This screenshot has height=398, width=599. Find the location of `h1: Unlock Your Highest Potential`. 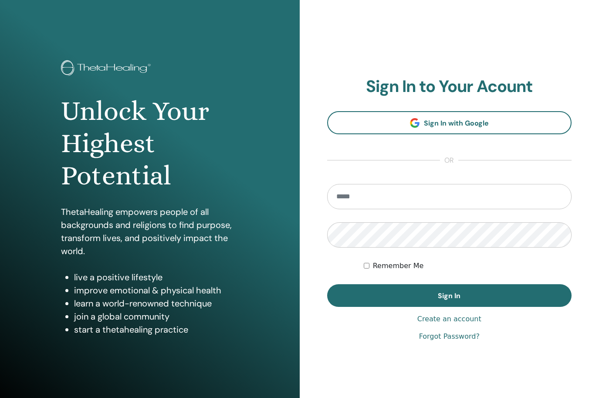

h1: Unlock Your Highest Potential is located at coordinates (150, 143).